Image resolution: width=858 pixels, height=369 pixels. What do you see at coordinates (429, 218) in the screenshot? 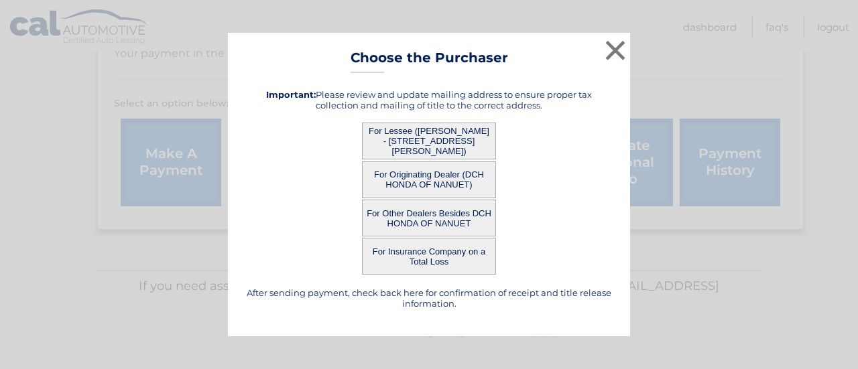
I see `button: For Other Dealers Besides DCH HONDA OF NANUET` at bounding box center [429, 218].